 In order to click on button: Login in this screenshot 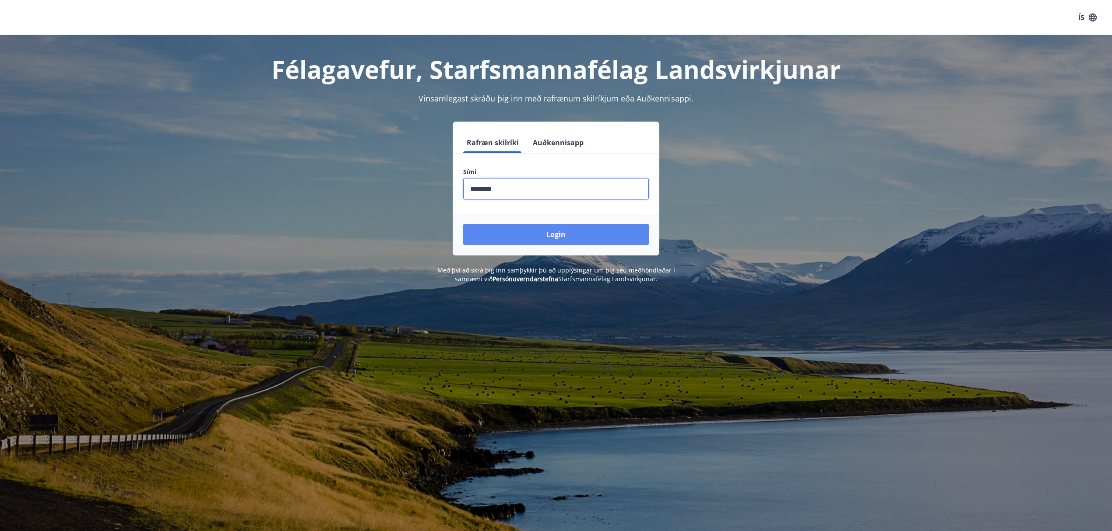, I will do `click(556, 235)`.